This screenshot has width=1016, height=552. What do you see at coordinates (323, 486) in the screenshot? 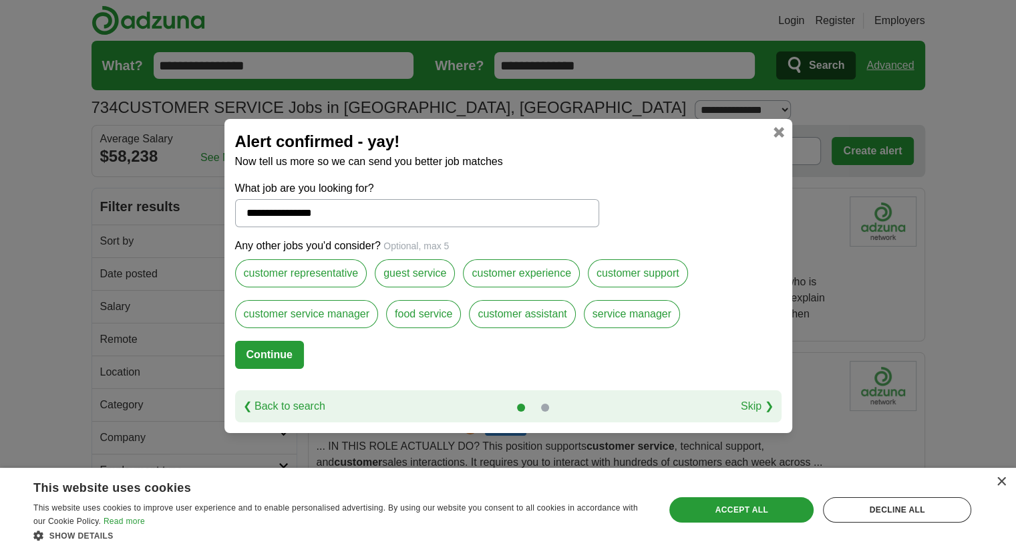
I see `div: This website uses cookies` at bounding box center [323, 486].